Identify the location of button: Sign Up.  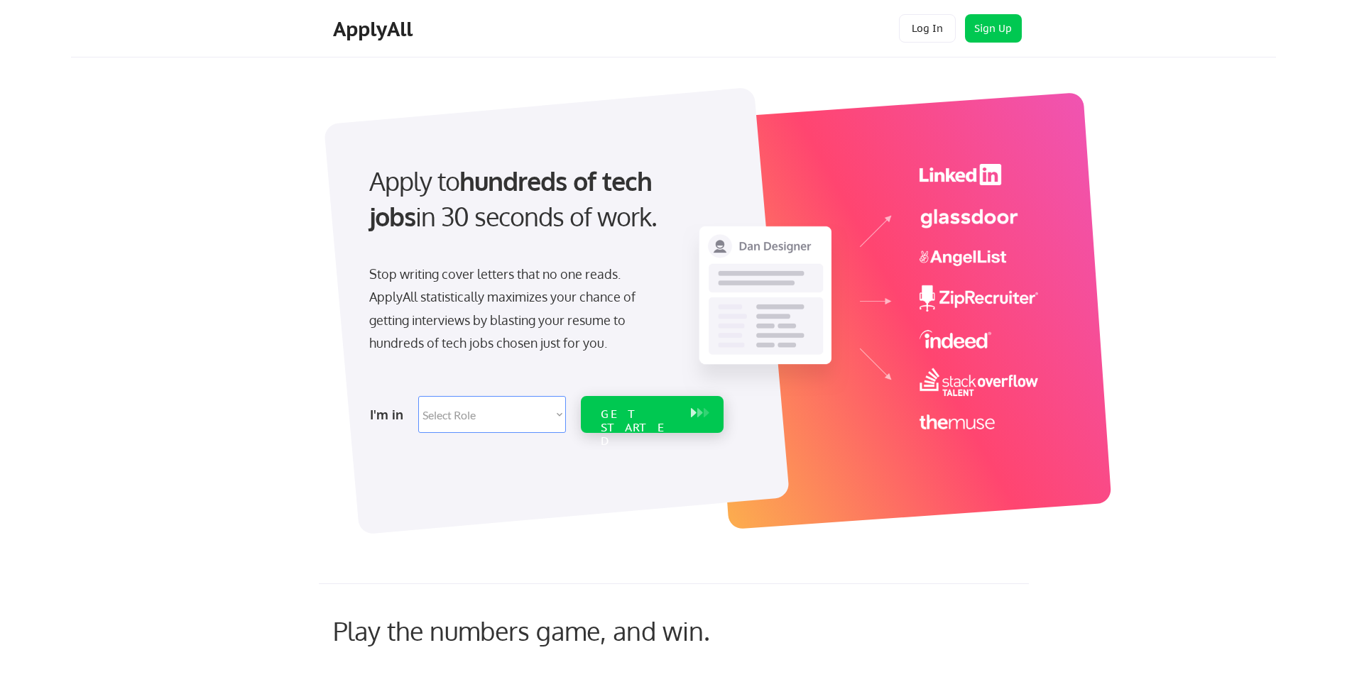
(993, 28).